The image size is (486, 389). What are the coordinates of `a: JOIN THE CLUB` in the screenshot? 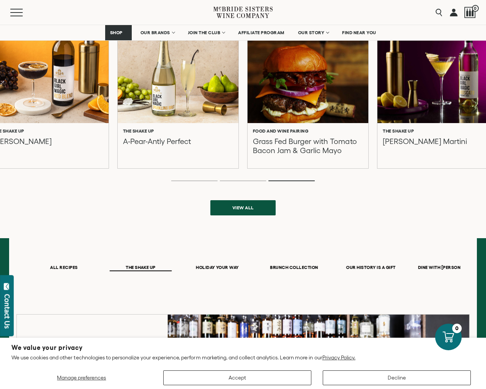 It's located at (206, 33).